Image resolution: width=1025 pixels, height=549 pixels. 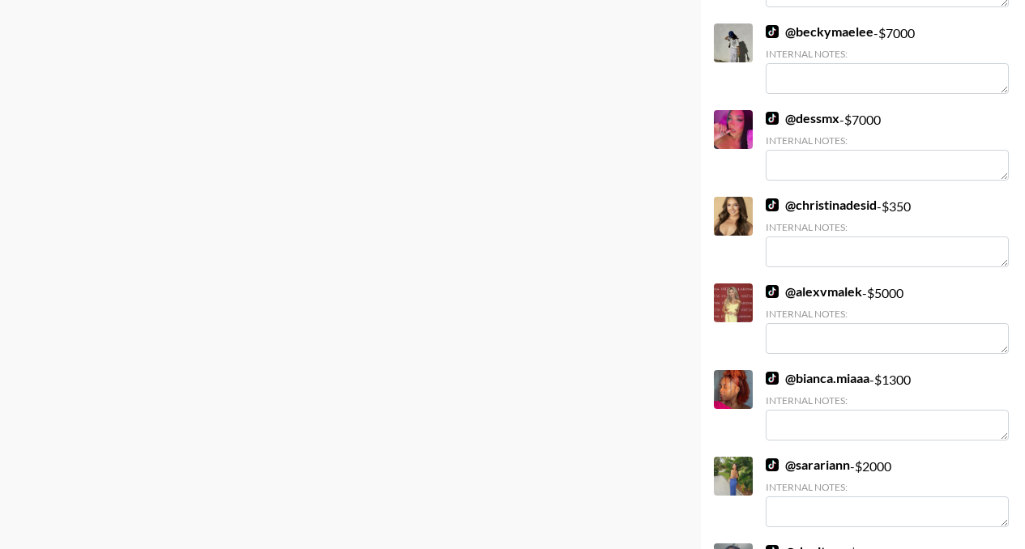 I want to click on a: @dessmx, so click(x=802, y=118).